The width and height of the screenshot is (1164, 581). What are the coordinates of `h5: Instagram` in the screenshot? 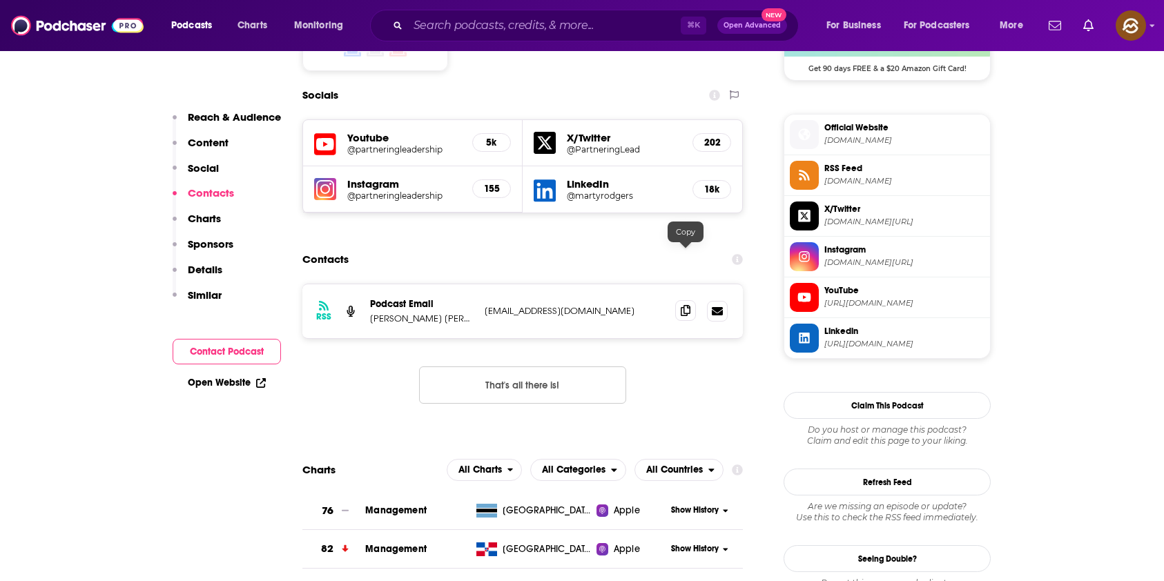 It's located at (404, 184).